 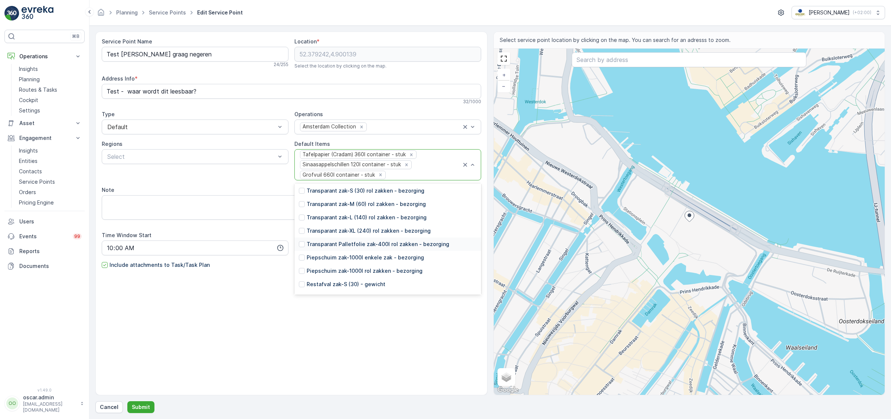 I want to click on a: Users, so click(x=45, y=222).